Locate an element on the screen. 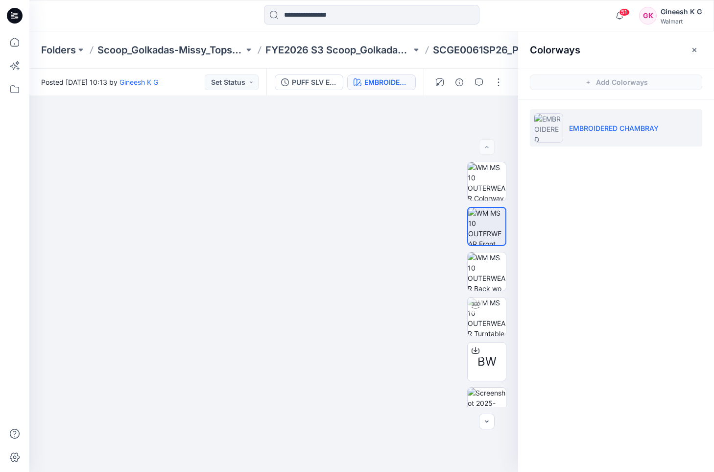 The height and width of the screenshot is (472, 714). div: Gineesh K G is located at coordinates (682, 12).